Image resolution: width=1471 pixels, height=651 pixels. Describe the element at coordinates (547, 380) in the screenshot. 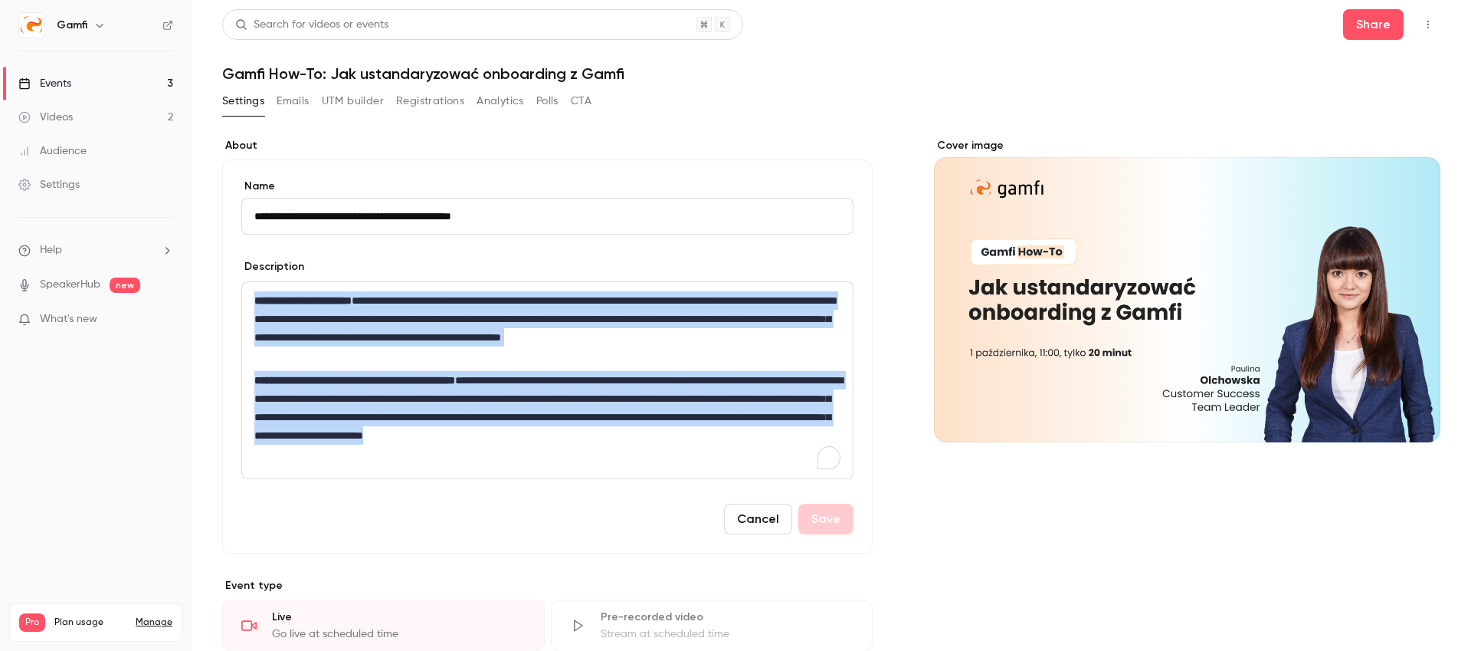

I see `div: editor` at that location.